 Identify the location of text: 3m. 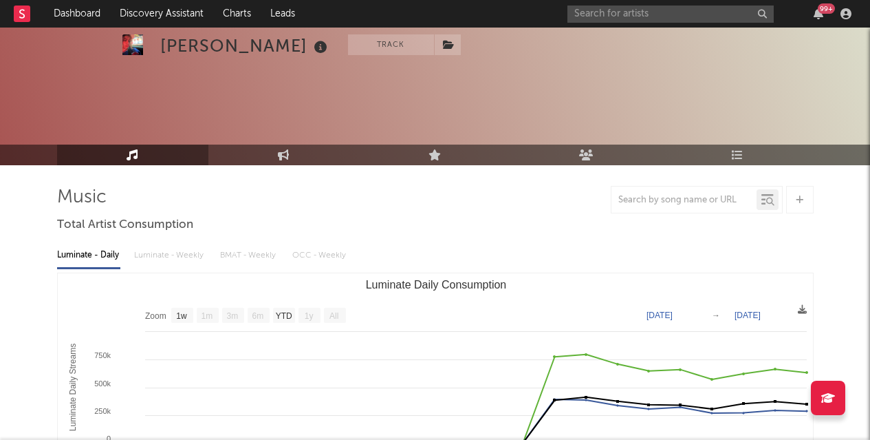
(232, 316).